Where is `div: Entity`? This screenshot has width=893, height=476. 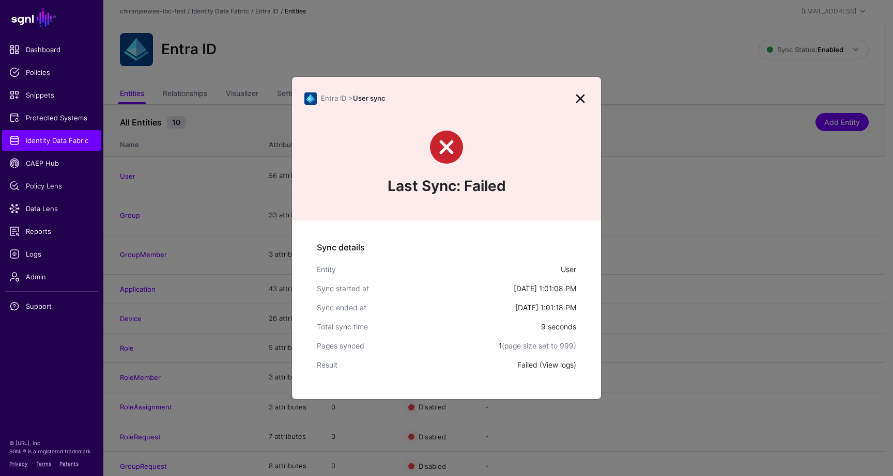 div: Entity is located at coordinates (439, 269).